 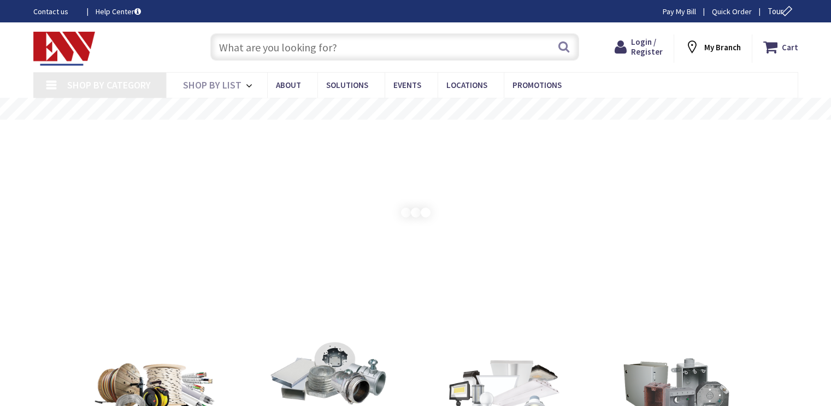 I want to click on img: Electrical Wholesalers, Inc., so click(x=65, y=49).